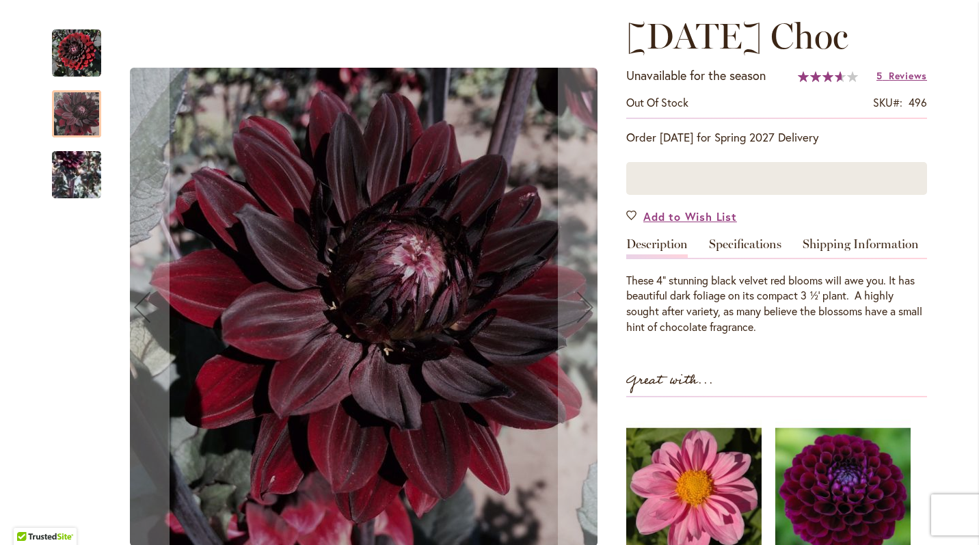 This screenshot has width=979, height=545. I want to click on div: Detailed Product Info, so click(777, 286).